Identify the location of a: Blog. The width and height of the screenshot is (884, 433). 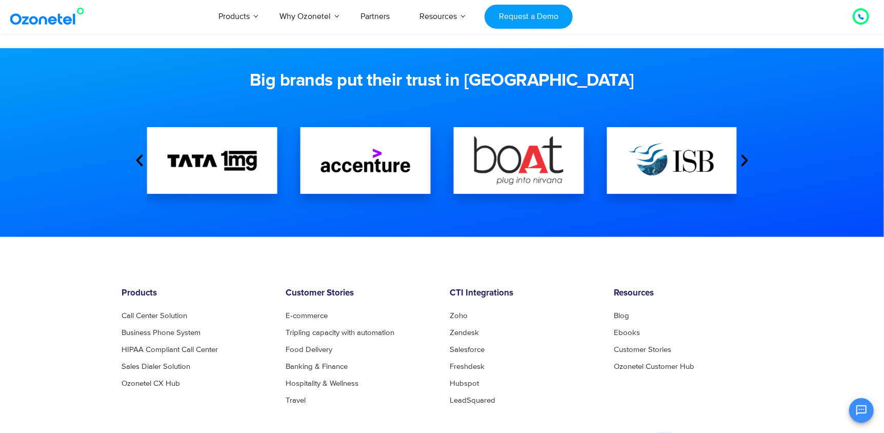
(621, 315).